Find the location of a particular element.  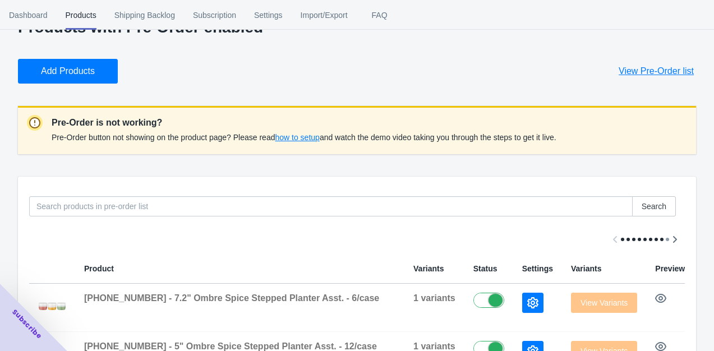

button: View Pre-Order list is located at coordinates (656, 71).